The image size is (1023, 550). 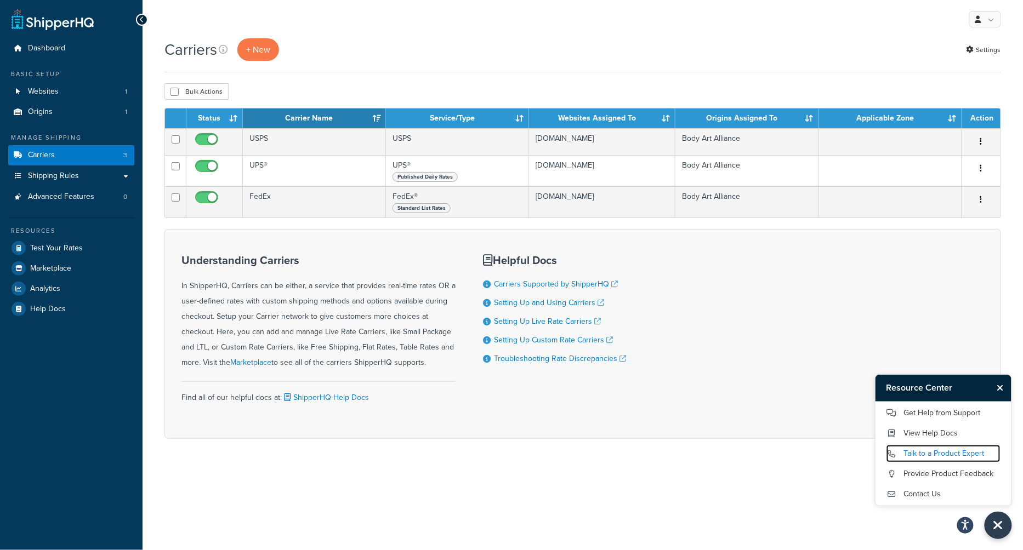 What do you see at coordinates (71, 289) in the screenshot?
I see `a: Analytics` at bounding box center [71, 289].